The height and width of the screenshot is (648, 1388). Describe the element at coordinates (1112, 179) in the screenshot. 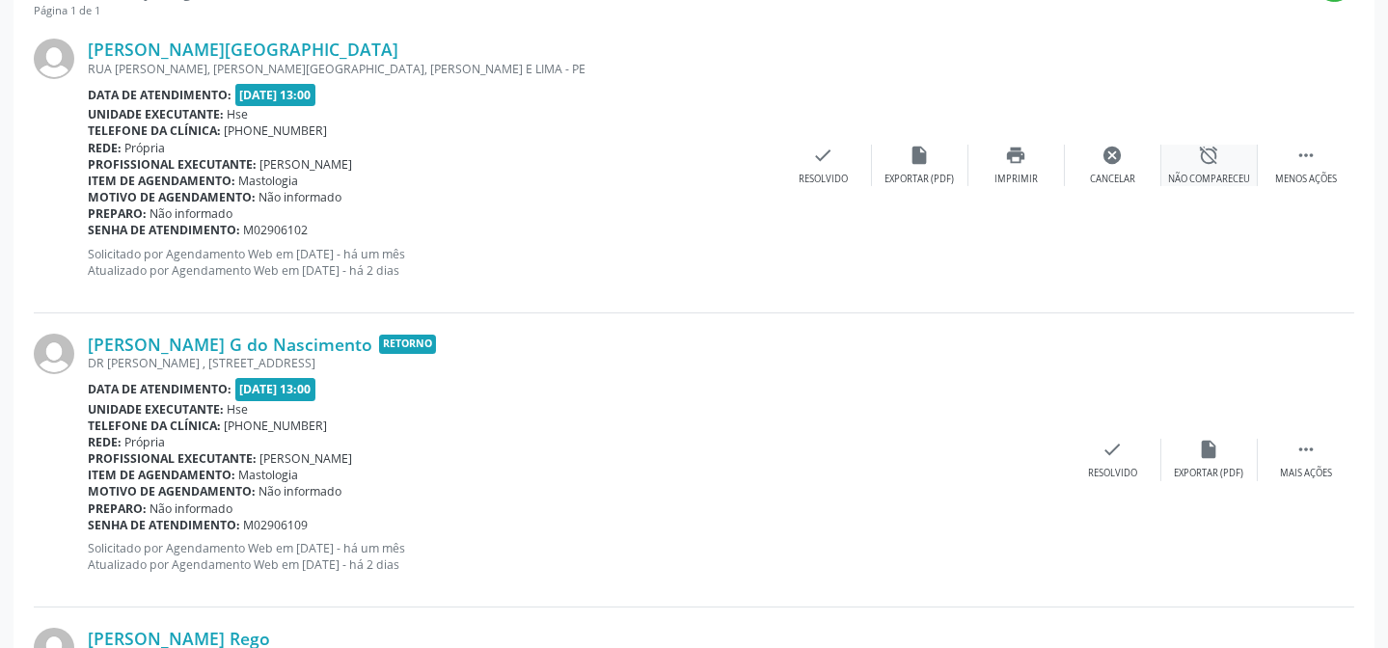

I see `div: Cancelar` at that location.